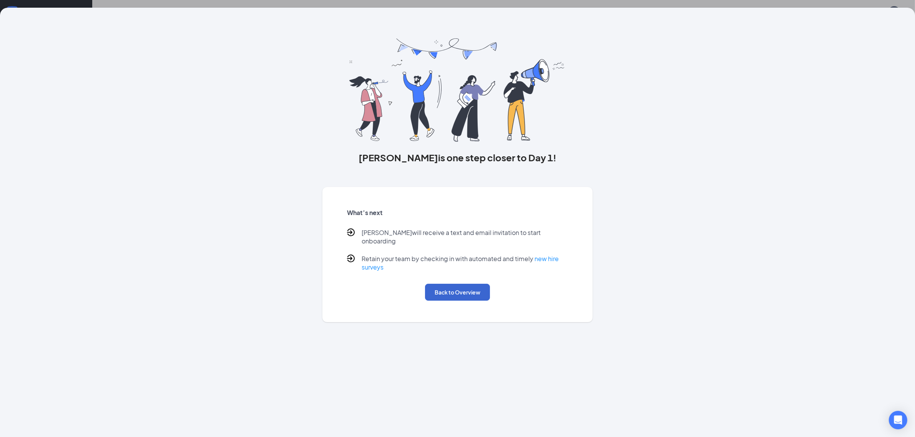 This screenshot has width=915, height=437. Describe the element at coordinates (465, 263) in the screenshot. I see `p: Retain your team by checking in with automated and timely` at that location.